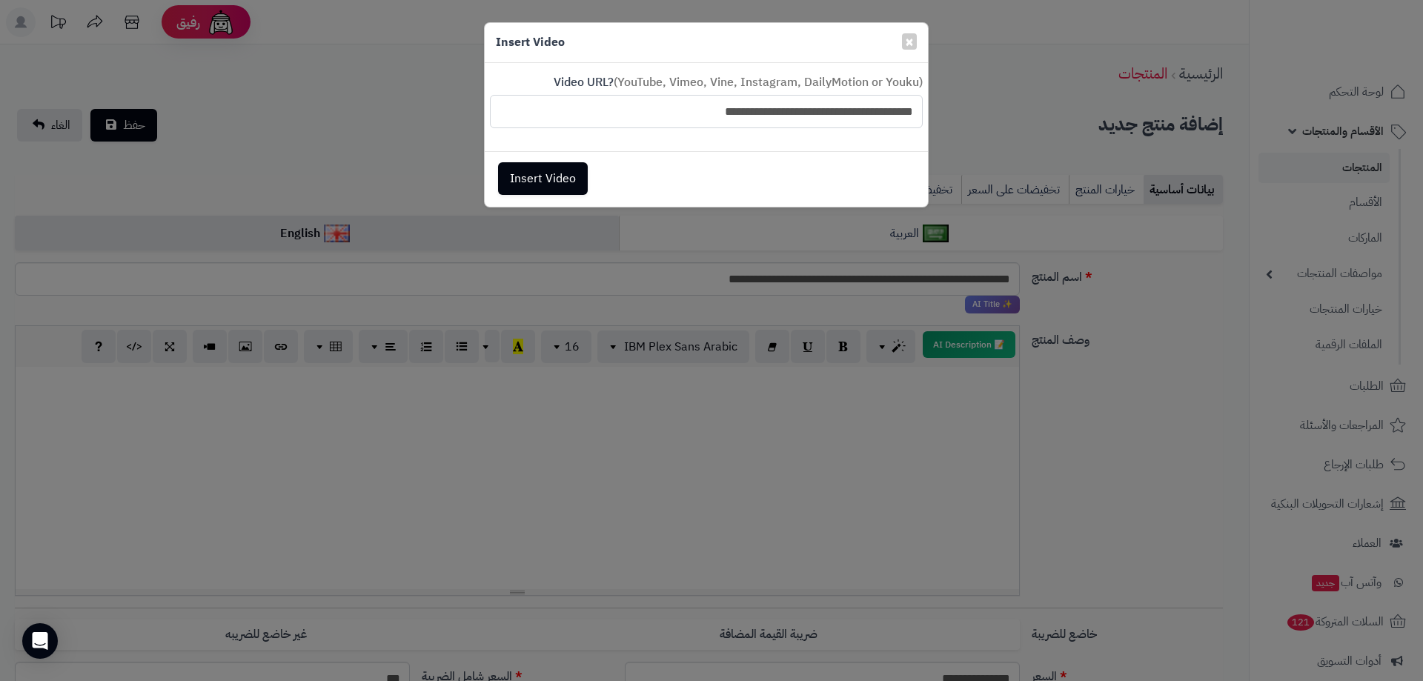 The height and width of the screenshot is (681, 1423). I want to click on button: Insert Video, so click(542, 179).